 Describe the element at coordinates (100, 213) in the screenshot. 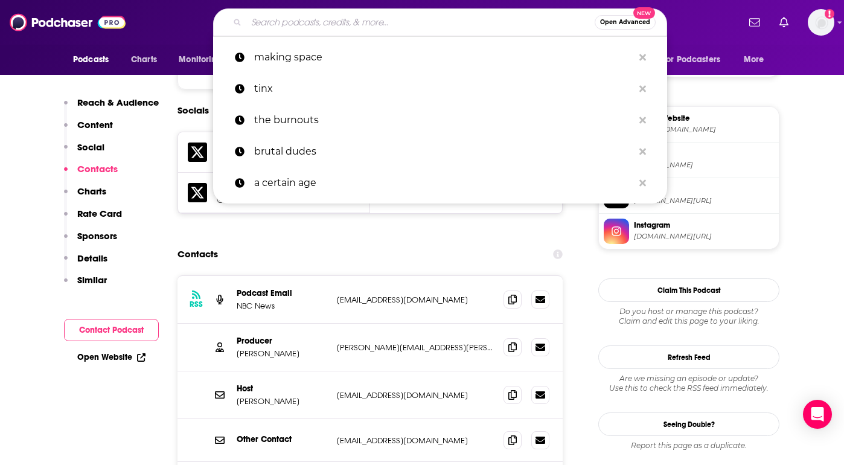

I see `p: Rate Card` at that location.